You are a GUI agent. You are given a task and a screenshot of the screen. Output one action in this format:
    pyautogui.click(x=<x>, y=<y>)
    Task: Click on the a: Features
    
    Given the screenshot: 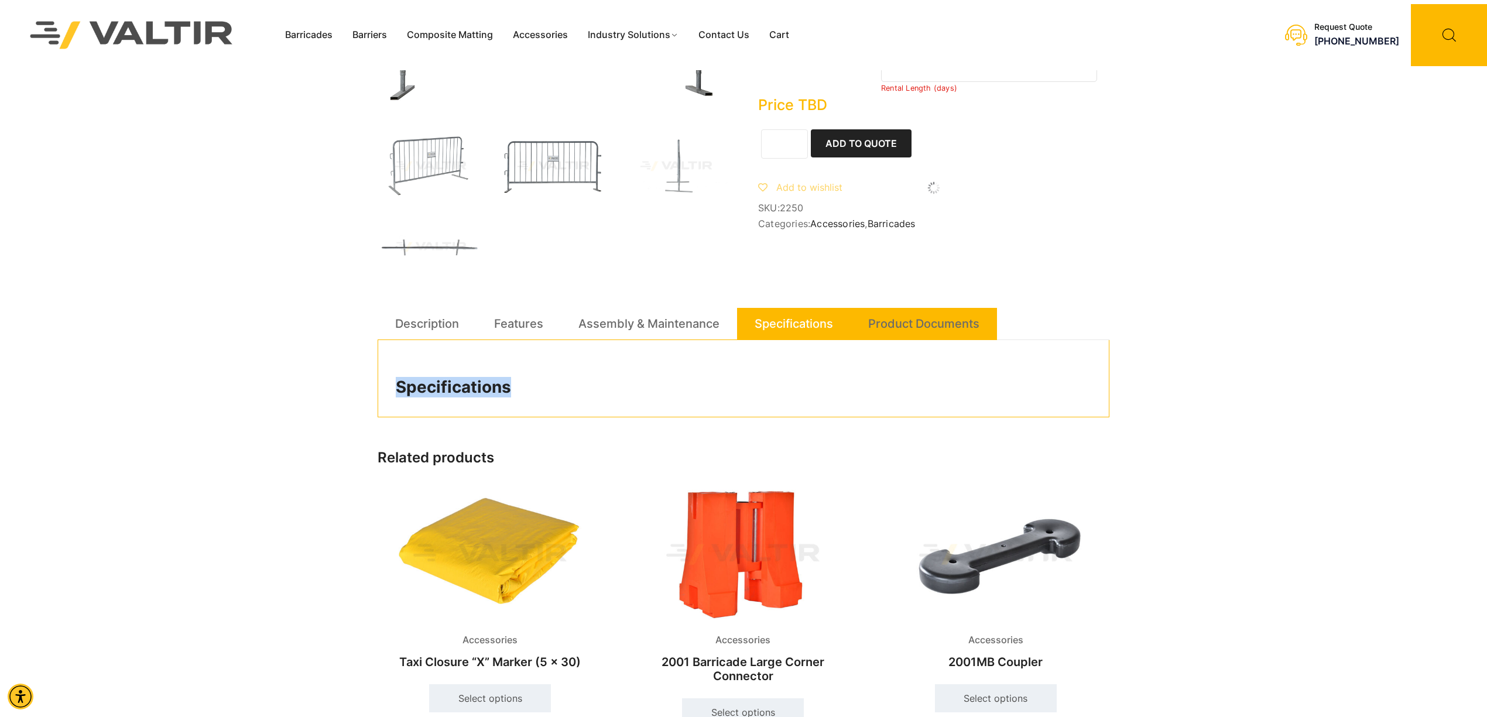 What is the action you would take?
    pyautogui.click(x=519, y=324)
    